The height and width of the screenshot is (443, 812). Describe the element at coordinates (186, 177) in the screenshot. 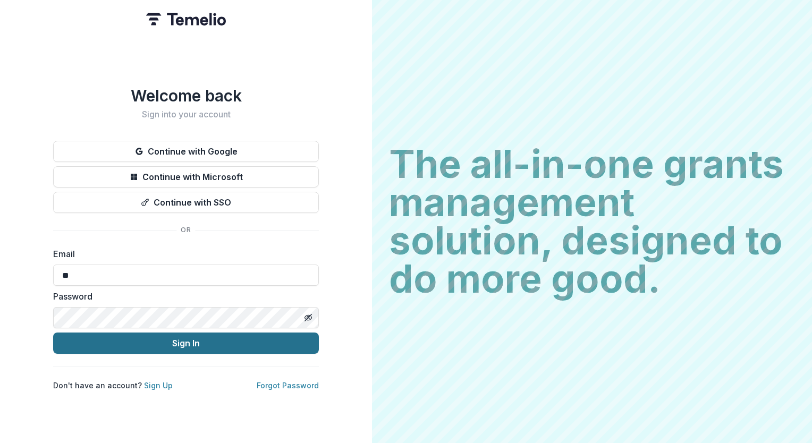

I see `button: Continue with Microsoft` at that location.